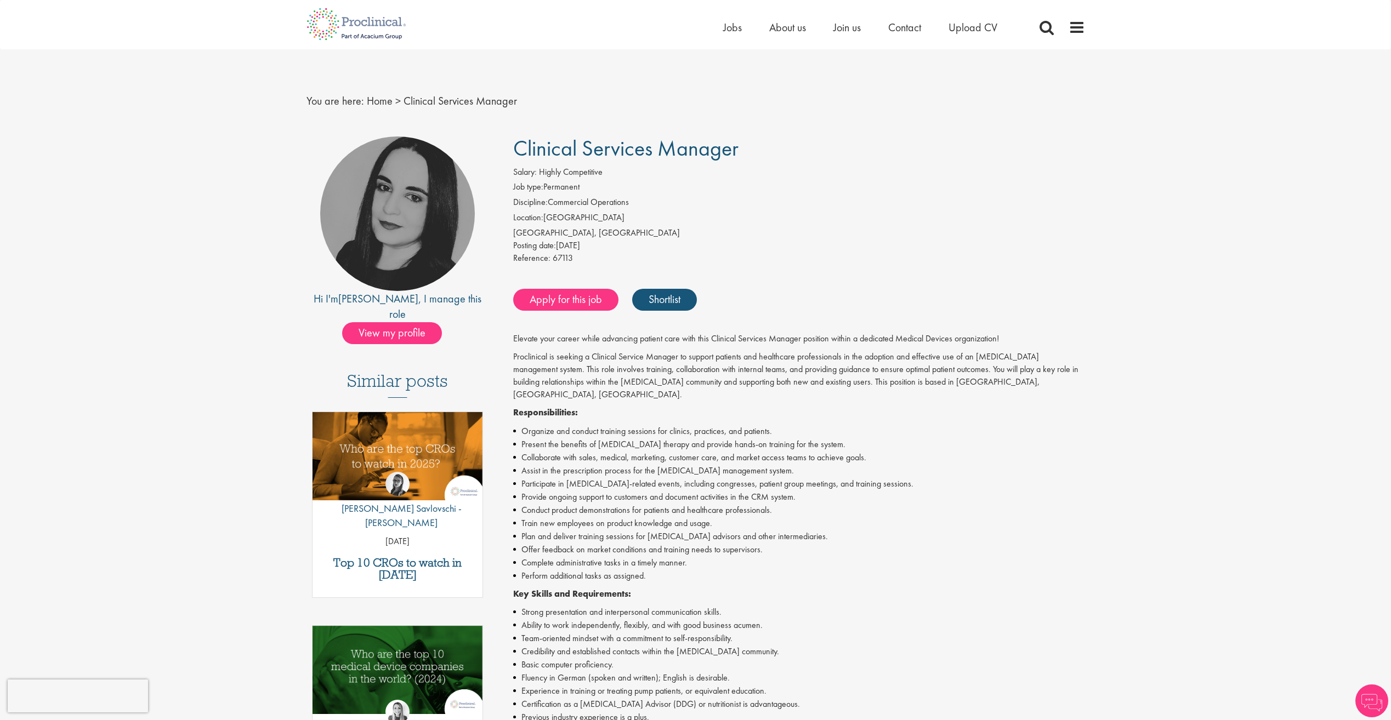  I want to click on span: 67113, so click(562, 258).